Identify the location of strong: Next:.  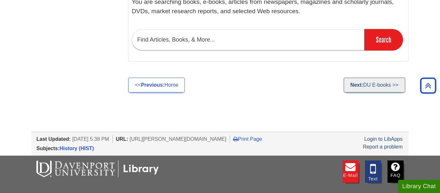
(357, 85).